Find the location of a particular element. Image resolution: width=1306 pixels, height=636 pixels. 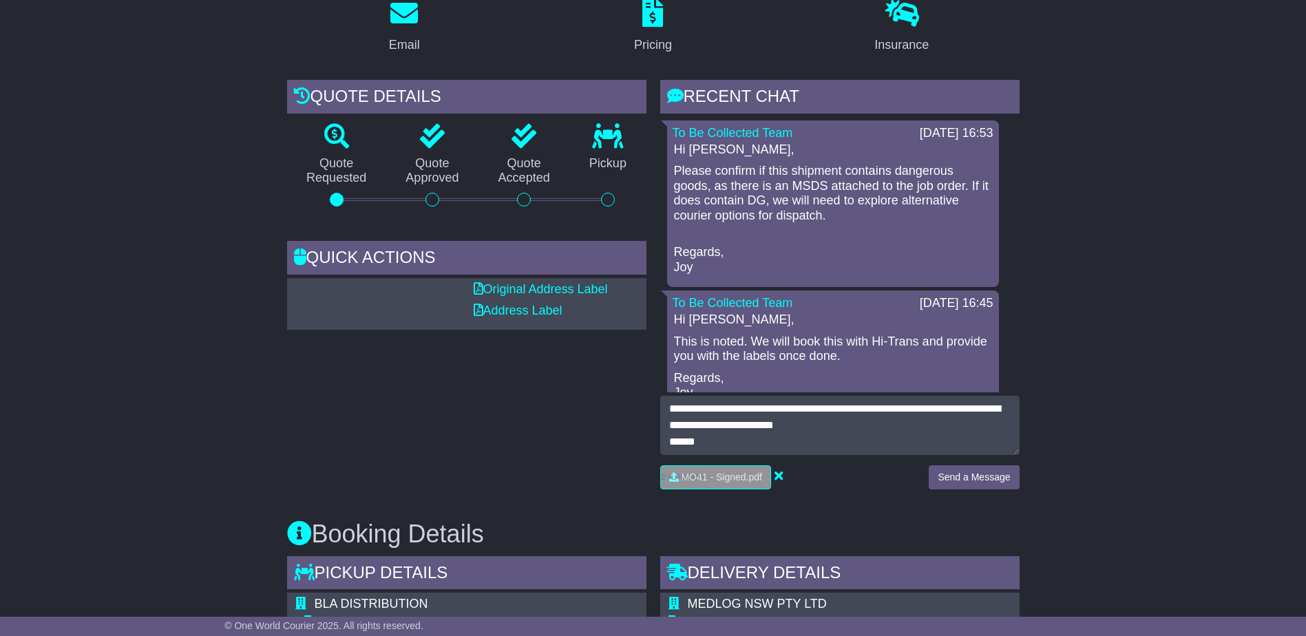

p: Please confirm if this shipment contains dangerous goods, as there is an MSDS attached to the job... is located at coordinates (833, 201).